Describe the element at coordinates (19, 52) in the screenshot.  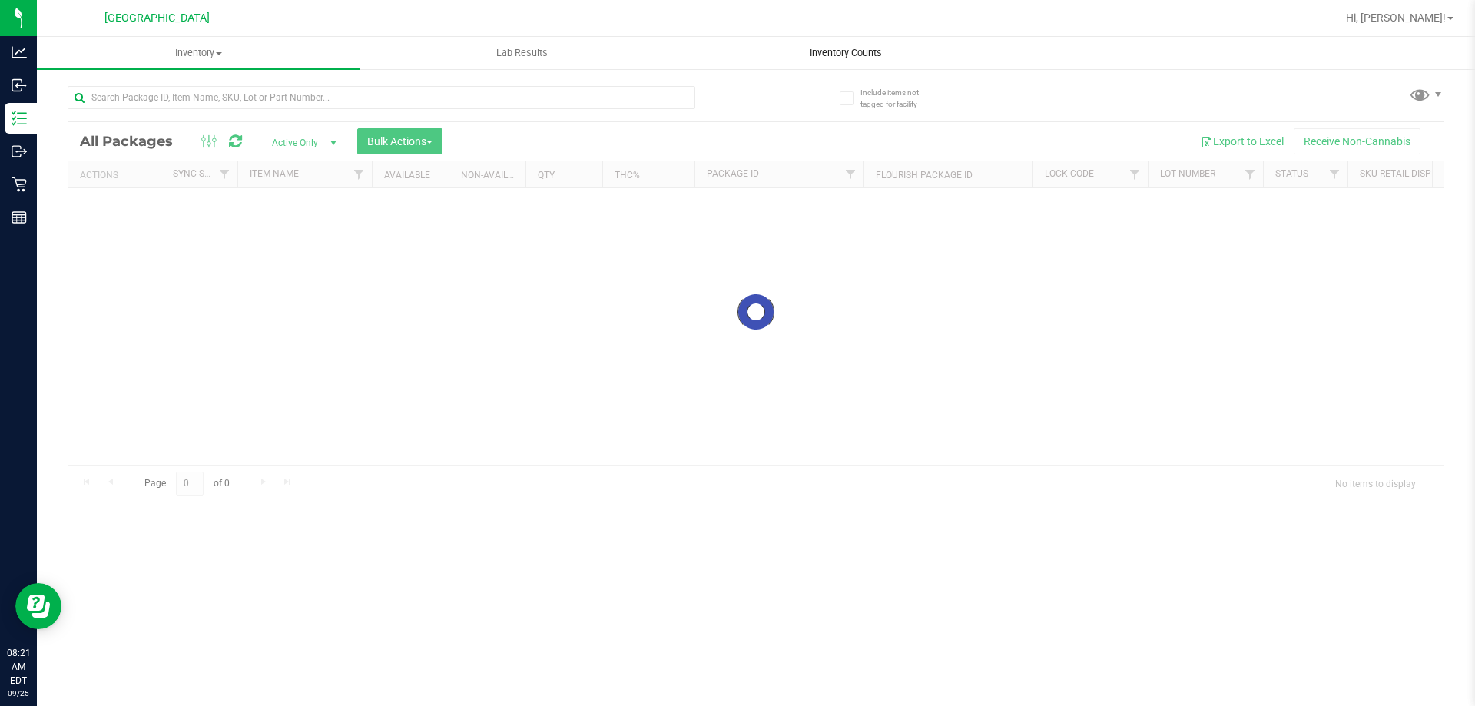
I see `inline-svg: Analytics` at that location.